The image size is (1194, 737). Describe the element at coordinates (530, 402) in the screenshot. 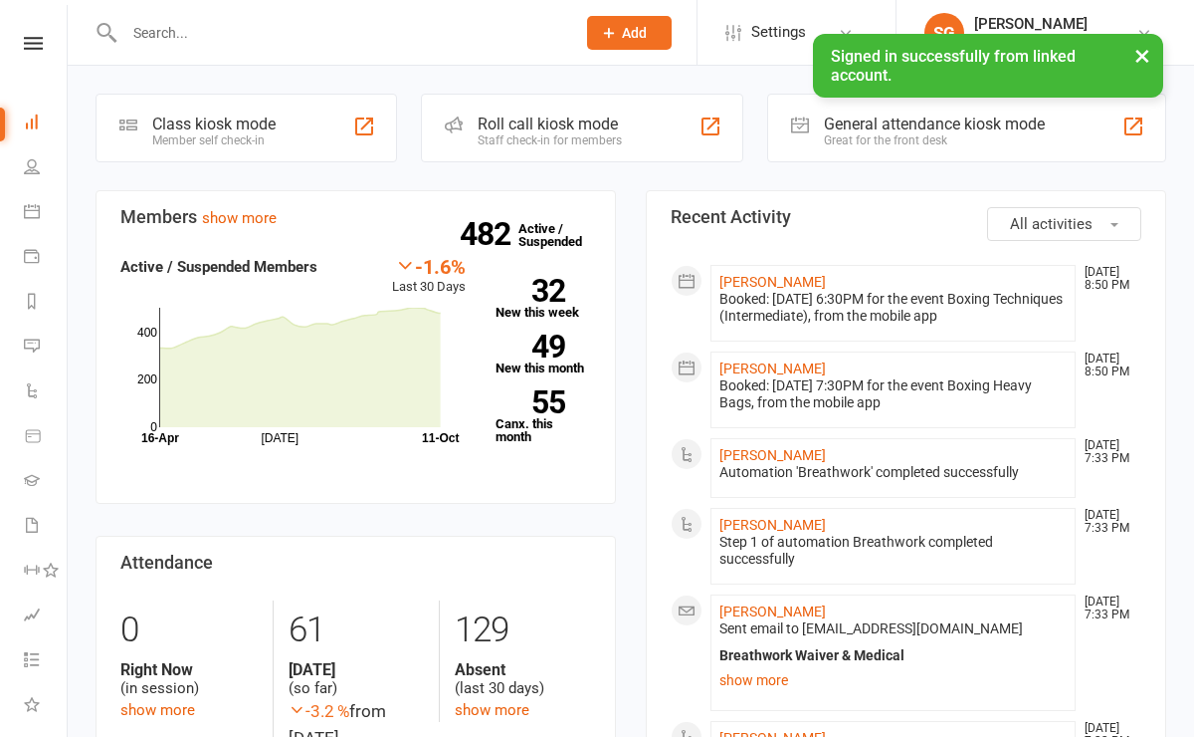

I see `strong: 55` at that location.